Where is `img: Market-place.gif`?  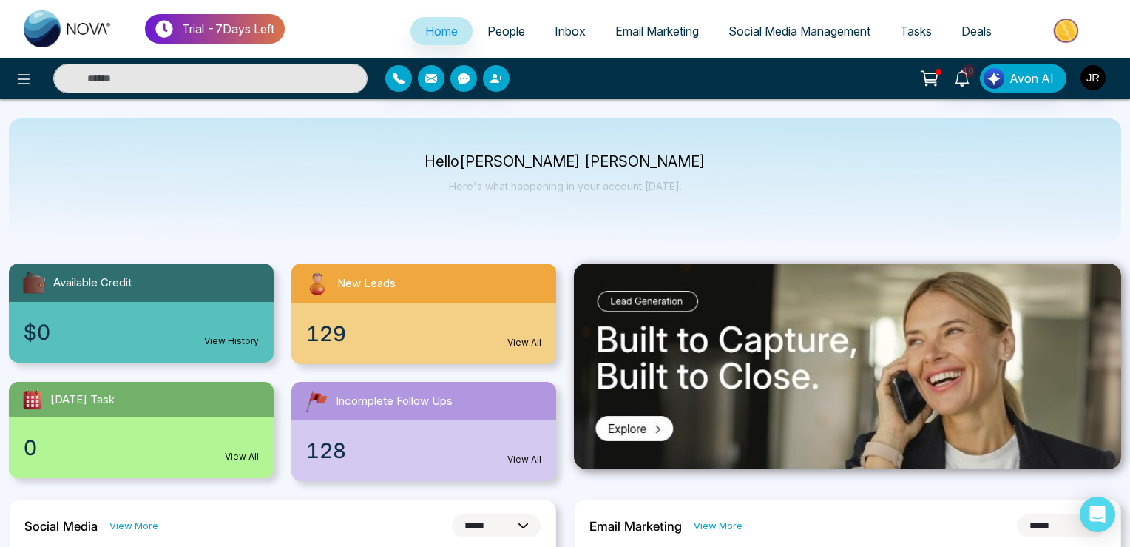
img: Market-place.gif is located at coordinates (1067, 30).